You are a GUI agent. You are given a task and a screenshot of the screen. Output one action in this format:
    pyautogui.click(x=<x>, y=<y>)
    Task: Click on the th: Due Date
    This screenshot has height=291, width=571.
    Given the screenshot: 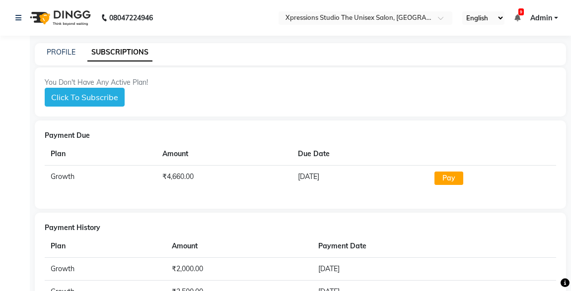 What is the action you would take?
    pyautogui.click(x=360, y=154)
    